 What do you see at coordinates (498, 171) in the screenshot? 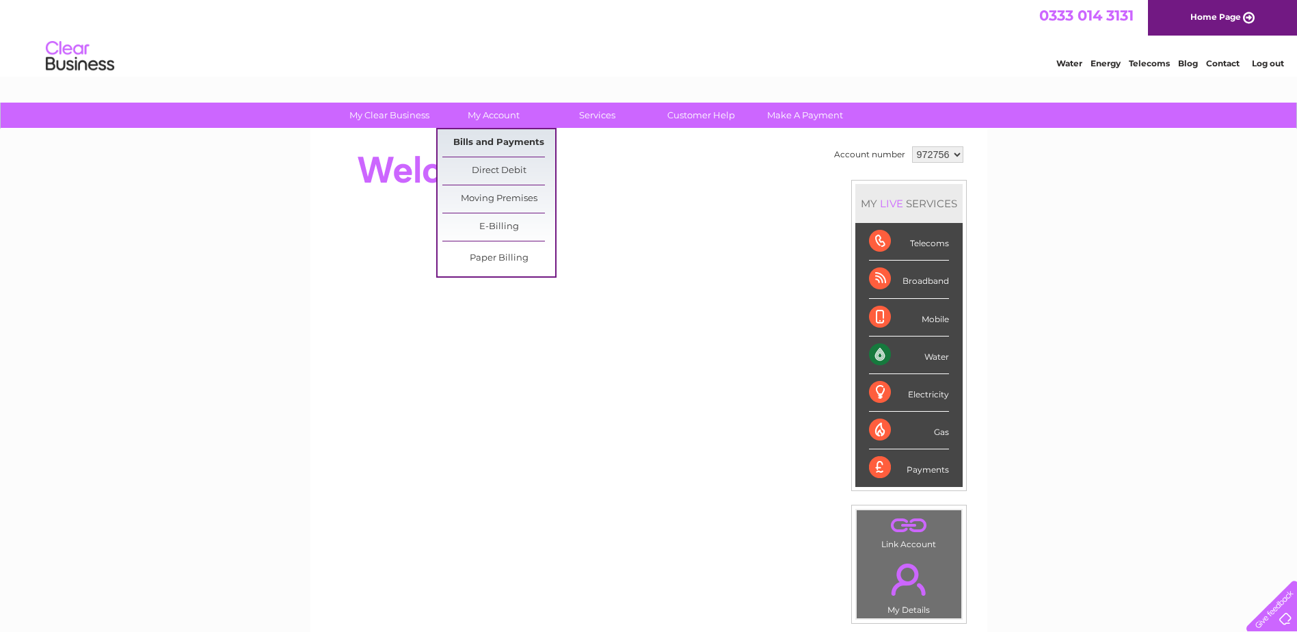
I see `a: Direct Debit` at bounding box center [498, 171].